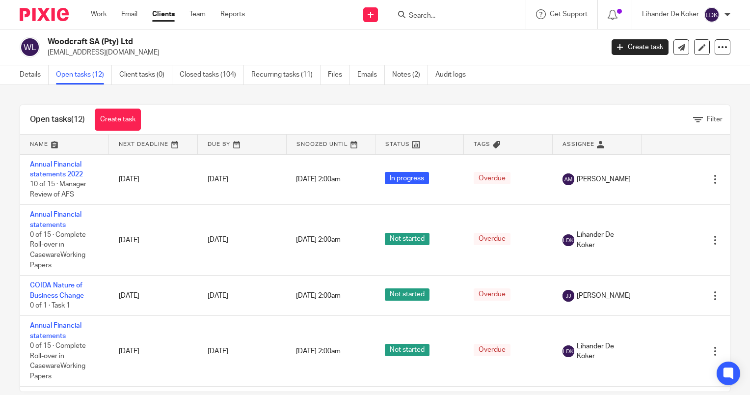 The image size is (750, 395). What do you see at coordinates (146, 75) in the screenshot?
I see `a: Client tasks (0)` at bounding box center [146, 75].